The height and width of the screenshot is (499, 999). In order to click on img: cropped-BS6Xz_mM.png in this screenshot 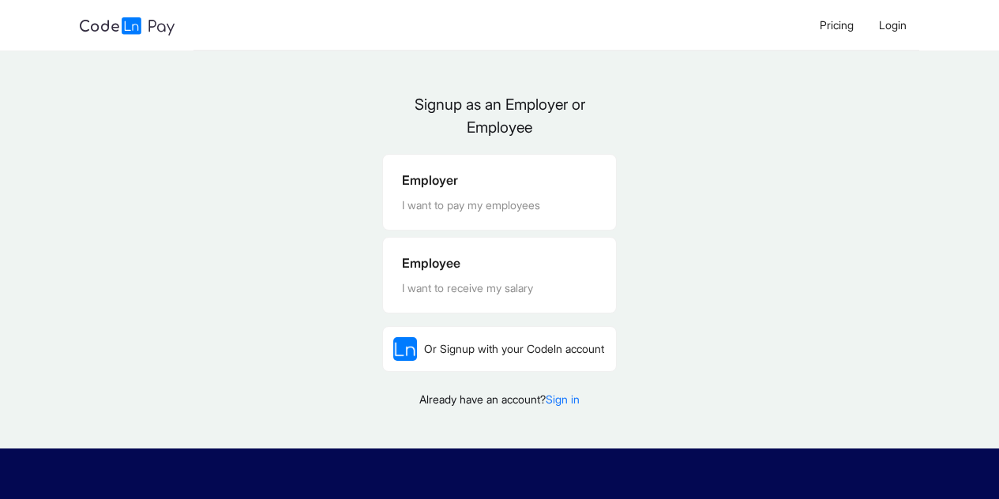, I will do `click(405, 349)`.